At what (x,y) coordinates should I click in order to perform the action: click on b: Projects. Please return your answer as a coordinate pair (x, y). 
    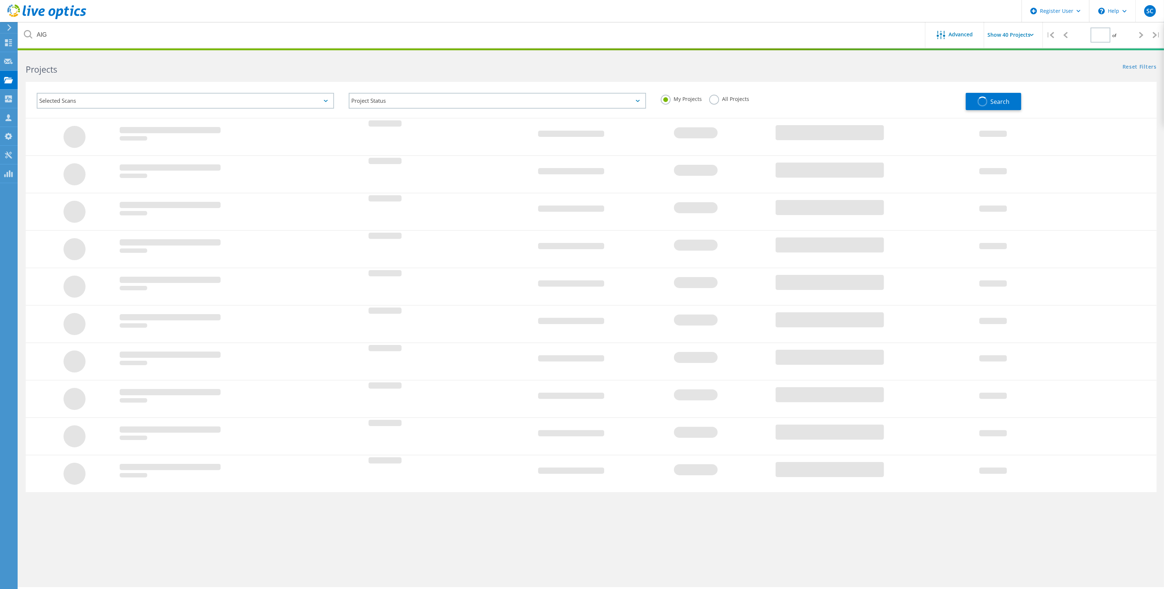
    Looking at the image, I should click on (41, 69).